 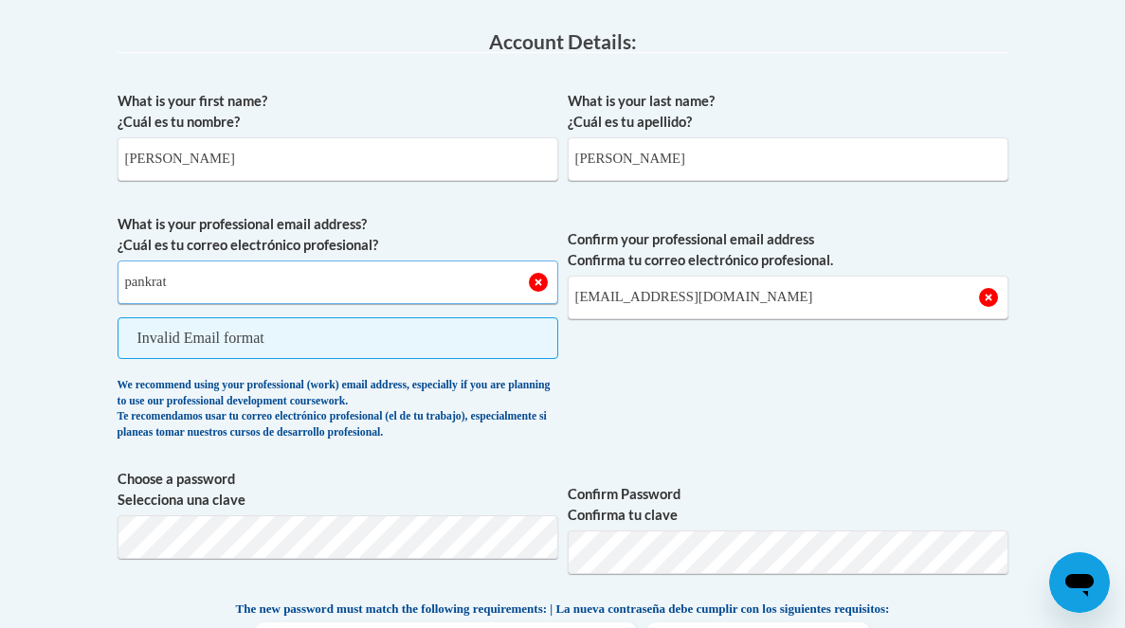 I want to click on span: Invalid Email format, so click(x=337, y=338).